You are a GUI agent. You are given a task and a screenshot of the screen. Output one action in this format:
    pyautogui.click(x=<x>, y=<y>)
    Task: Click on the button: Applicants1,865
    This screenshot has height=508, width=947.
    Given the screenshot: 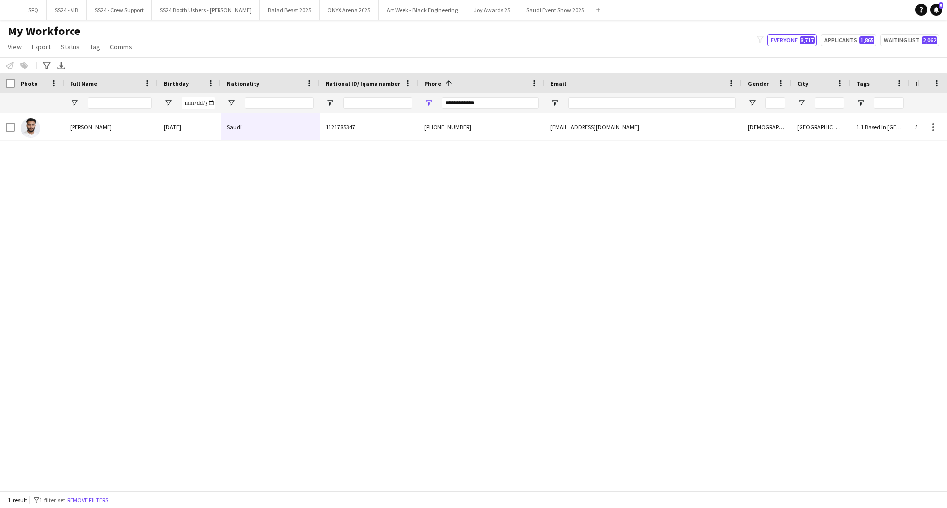 What is the action you would take?
    pyautogui.click(x=848, y=40)
    